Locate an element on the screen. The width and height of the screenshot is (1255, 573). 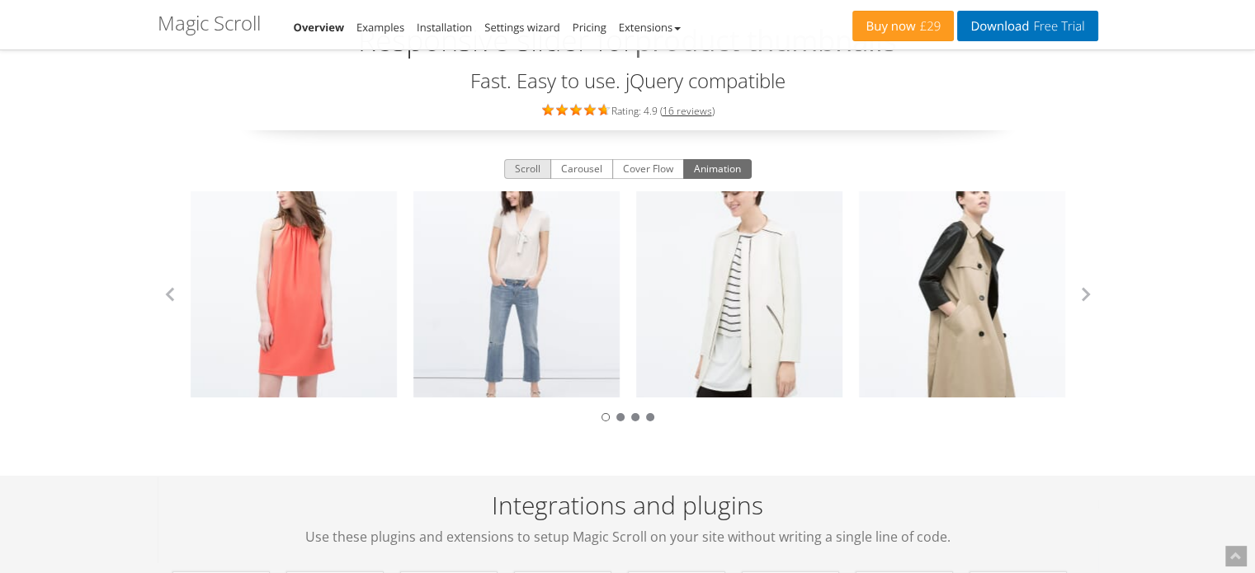
span: £29 is located at coordinates (928, 26).